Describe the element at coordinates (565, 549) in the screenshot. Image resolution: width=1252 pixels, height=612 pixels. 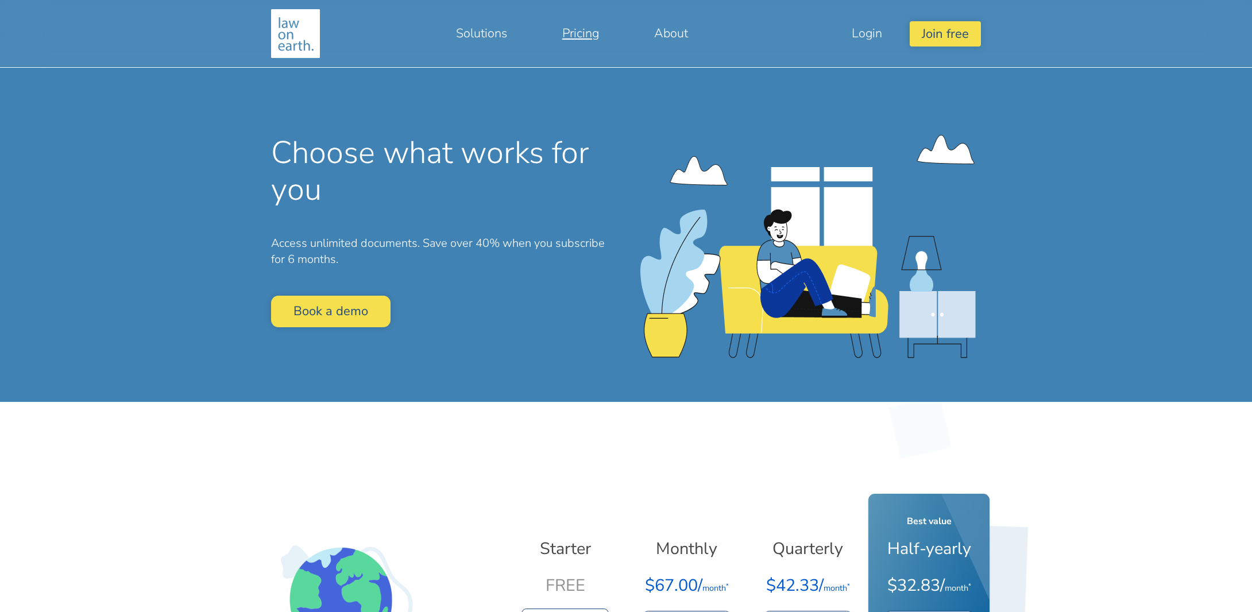
I see `p: Starter` at that location.